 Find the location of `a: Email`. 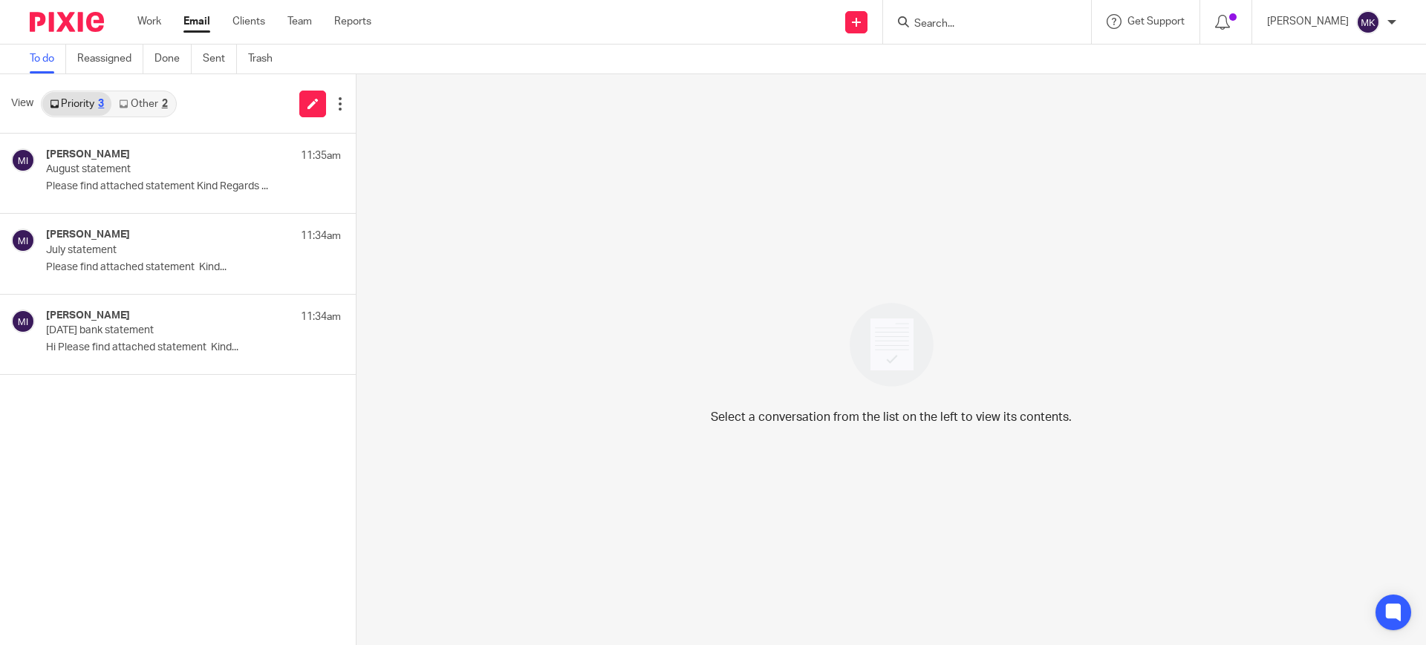

a: Email is located at coordinates (197, 22).